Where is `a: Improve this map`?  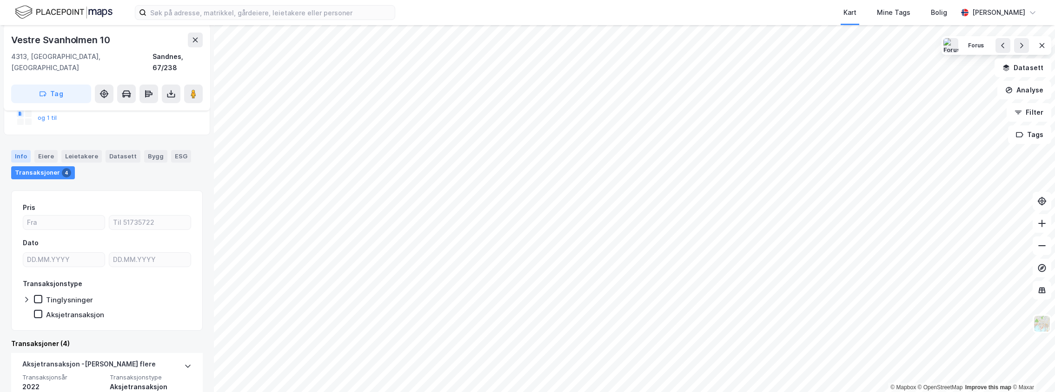
a: Improve this map is located at coordinates (988, 388).